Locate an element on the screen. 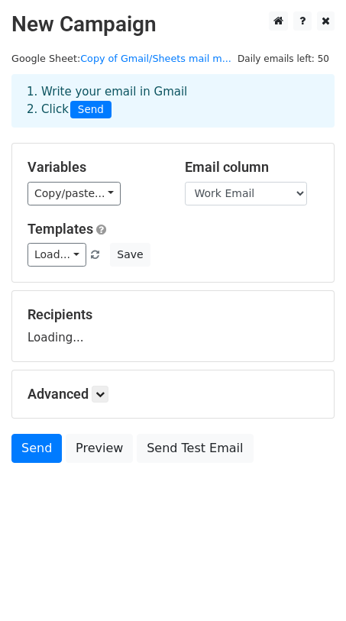 This screenshot has height=621, width=346. a: Copy of Gmail/Sheets mail m... is located at coordinates (156, 58).